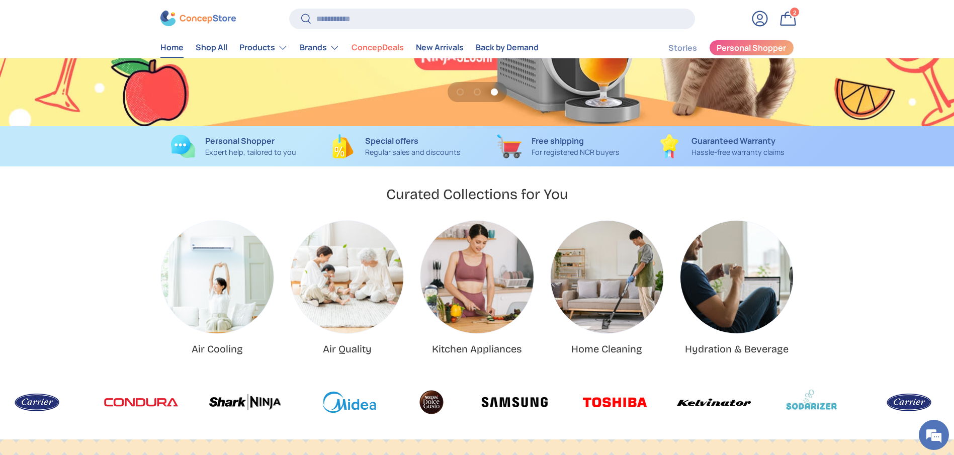 The height and width of the screenshot is (455, 954). I want to click on strong: Personal Shopper, so click(240, 141).